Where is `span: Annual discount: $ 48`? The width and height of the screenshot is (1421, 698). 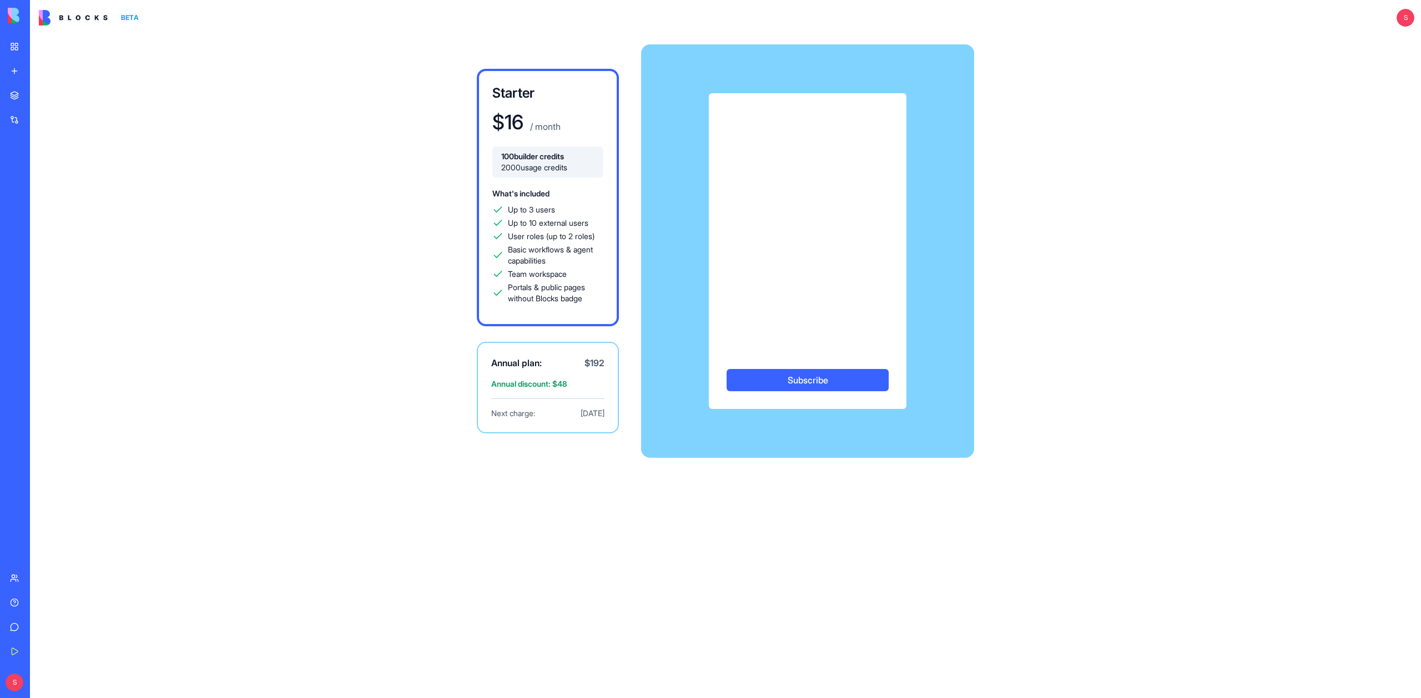
span: Annual discount: $ 48 is located at coordinates (548, 384).